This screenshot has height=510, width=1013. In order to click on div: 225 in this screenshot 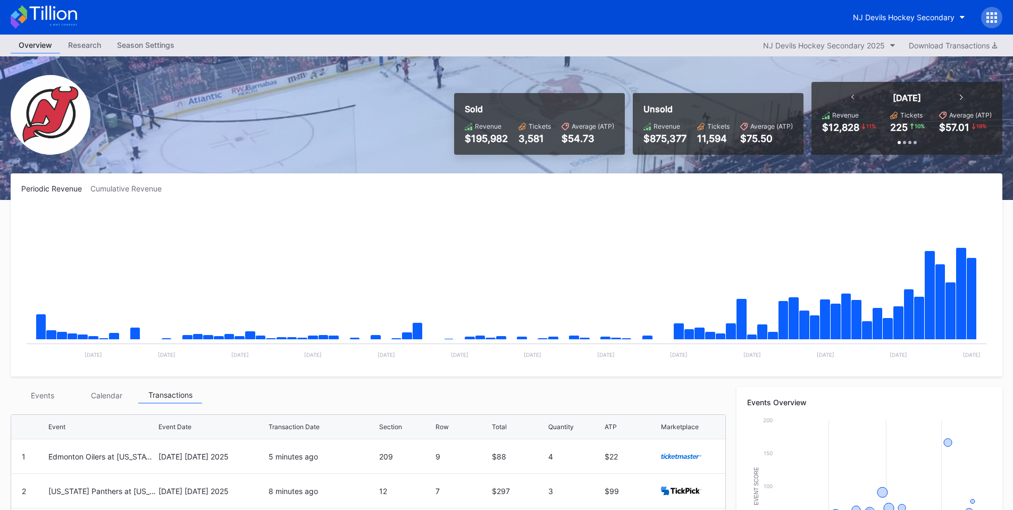, I will do `click(899, 127)`.